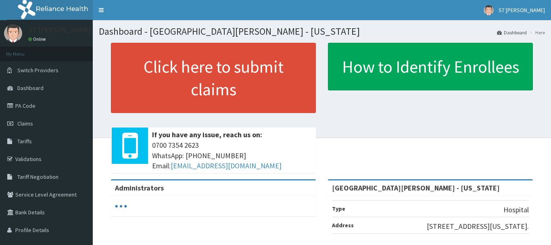  Describe the element at coordinates (38, 39) in the screenshot. I see `a: Online` at that location.